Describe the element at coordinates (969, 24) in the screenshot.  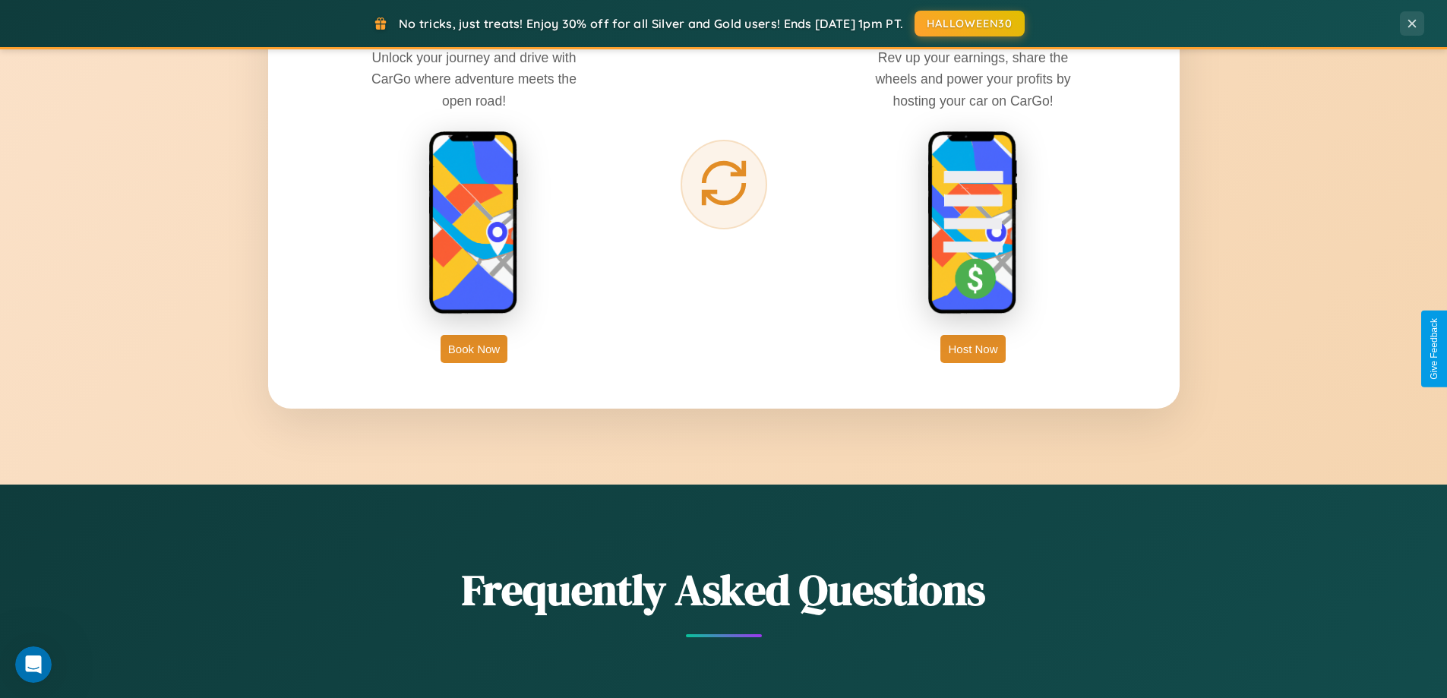
I see `button: HALLOWEEN30` at that location.